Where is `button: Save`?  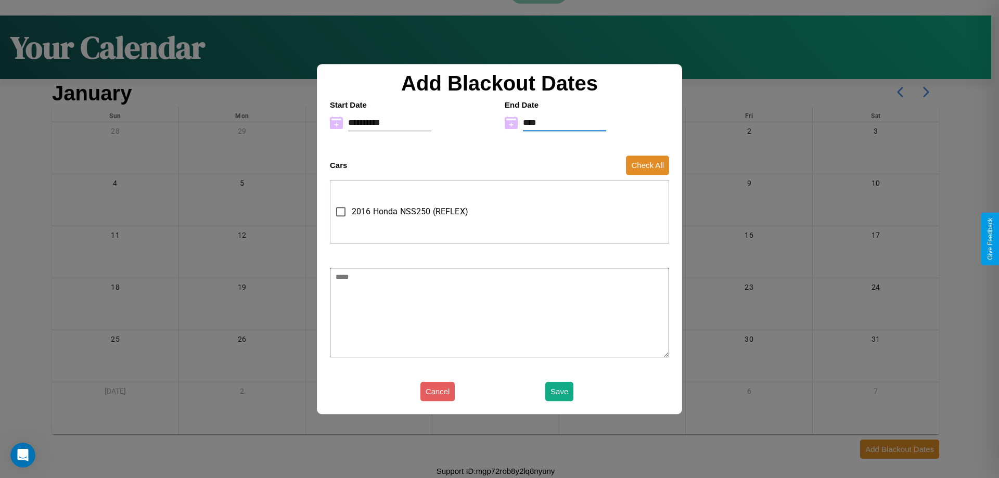 button: Save is located at coordinates (559, 391).